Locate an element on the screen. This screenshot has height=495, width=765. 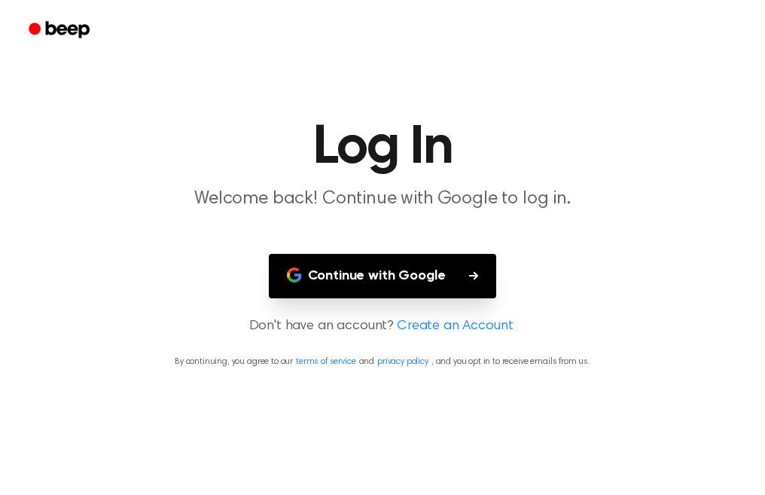
button: Continue with Google is located at coordinates (383, 276).